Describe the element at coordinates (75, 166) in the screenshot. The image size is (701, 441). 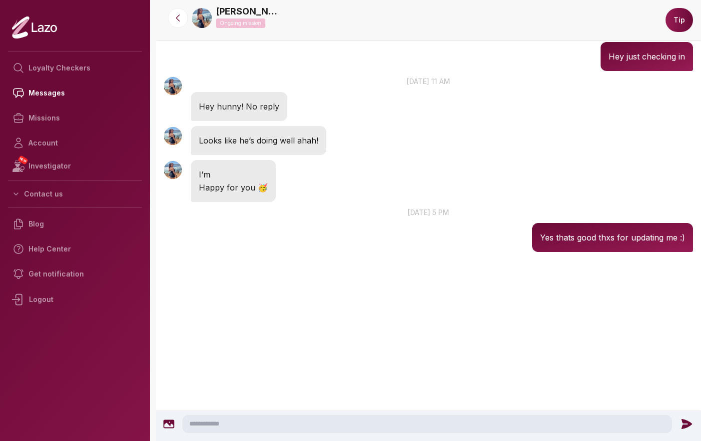
I see `a: NEWInvestigator` at that location.